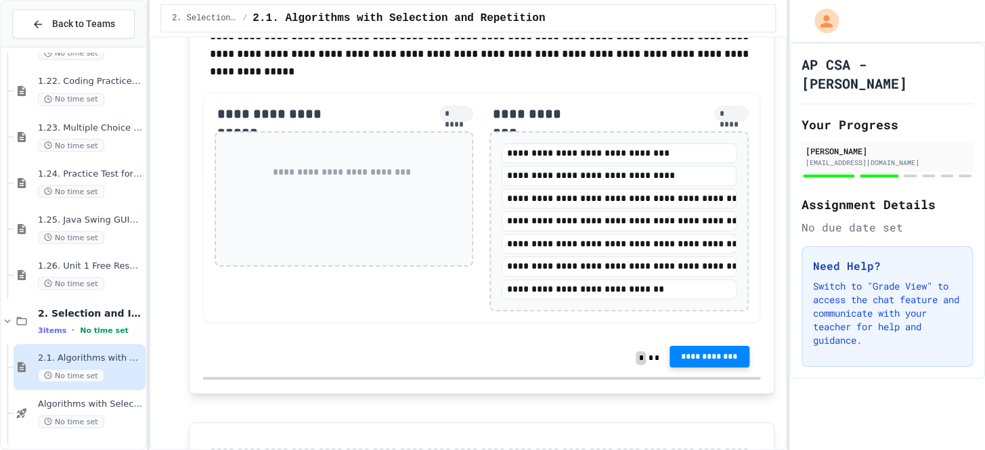 This screenshot has width=985, height=450. I want to click on span: 1.25. Java Swing GUIs (optional), so click(90, 219).